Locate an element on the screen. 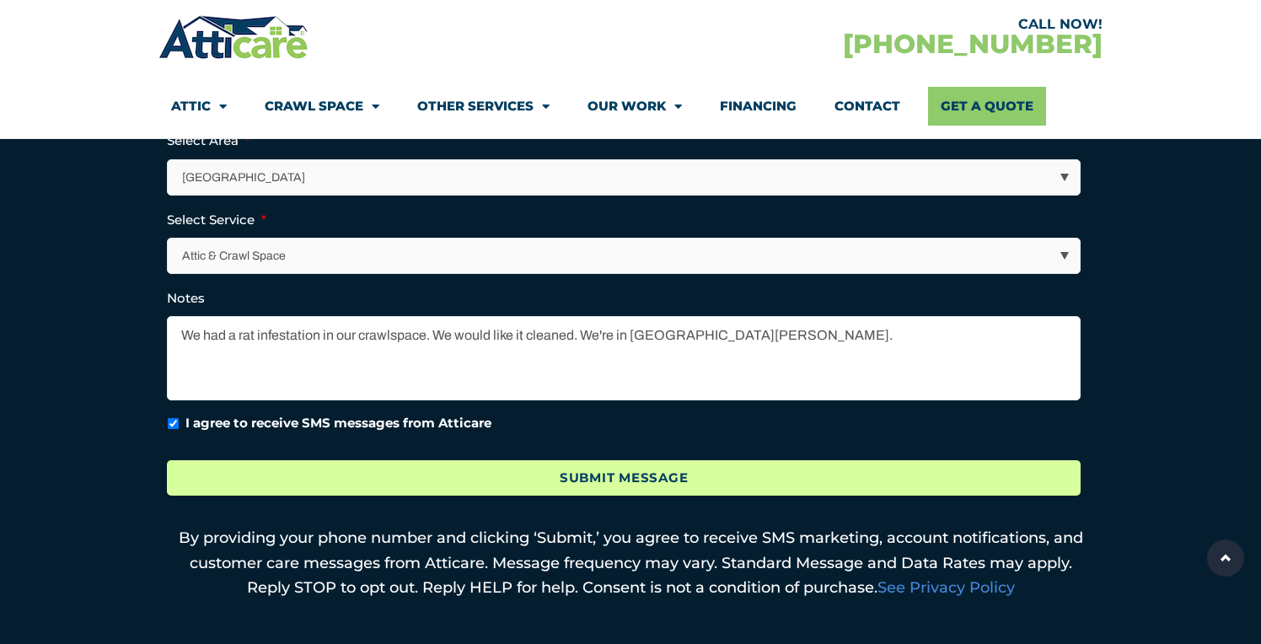  a: Contact is located at coordinates (868, 106).